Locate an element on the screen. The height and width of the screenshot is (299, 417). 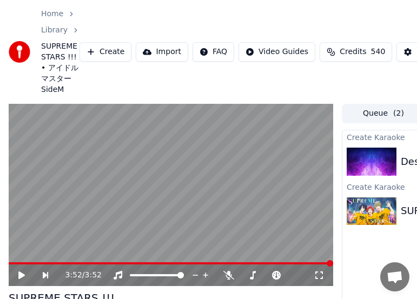
span: ( 2 ) is located at coordinates (399, 114).